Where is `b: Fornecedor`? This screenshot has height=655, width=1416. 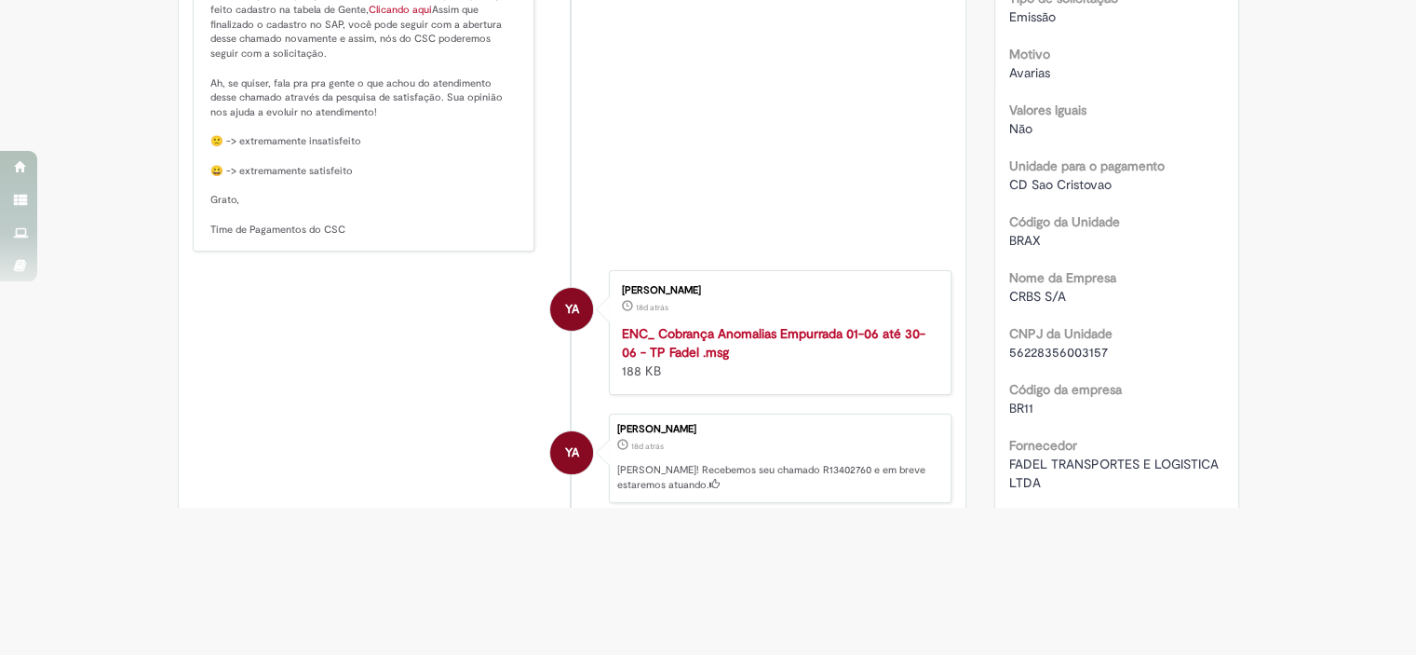
b: Fornecedor is located at coordinates (1043, 445).